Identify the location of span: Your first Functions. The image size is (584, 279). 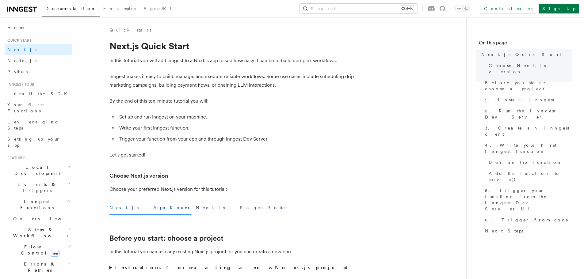
(25, 108).